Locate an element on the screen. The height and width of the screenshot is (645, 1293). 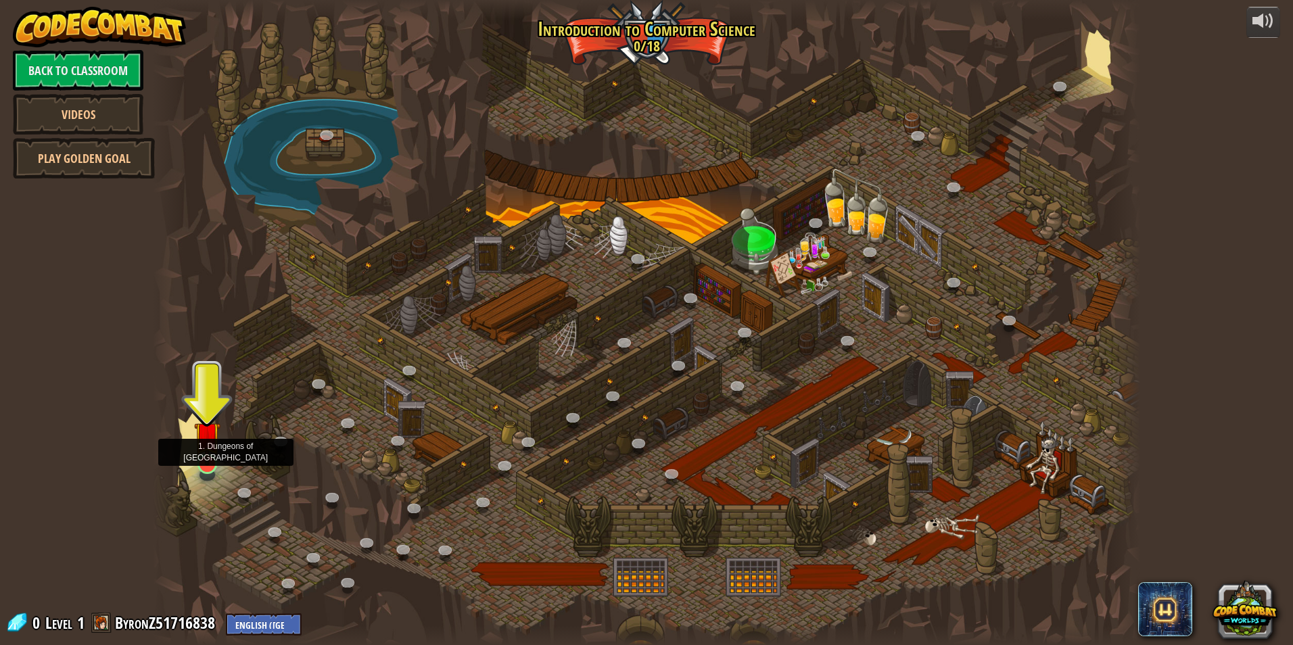
img: CodeCombat - Learn how to code by playing a game is located at coordinates (99, 27).